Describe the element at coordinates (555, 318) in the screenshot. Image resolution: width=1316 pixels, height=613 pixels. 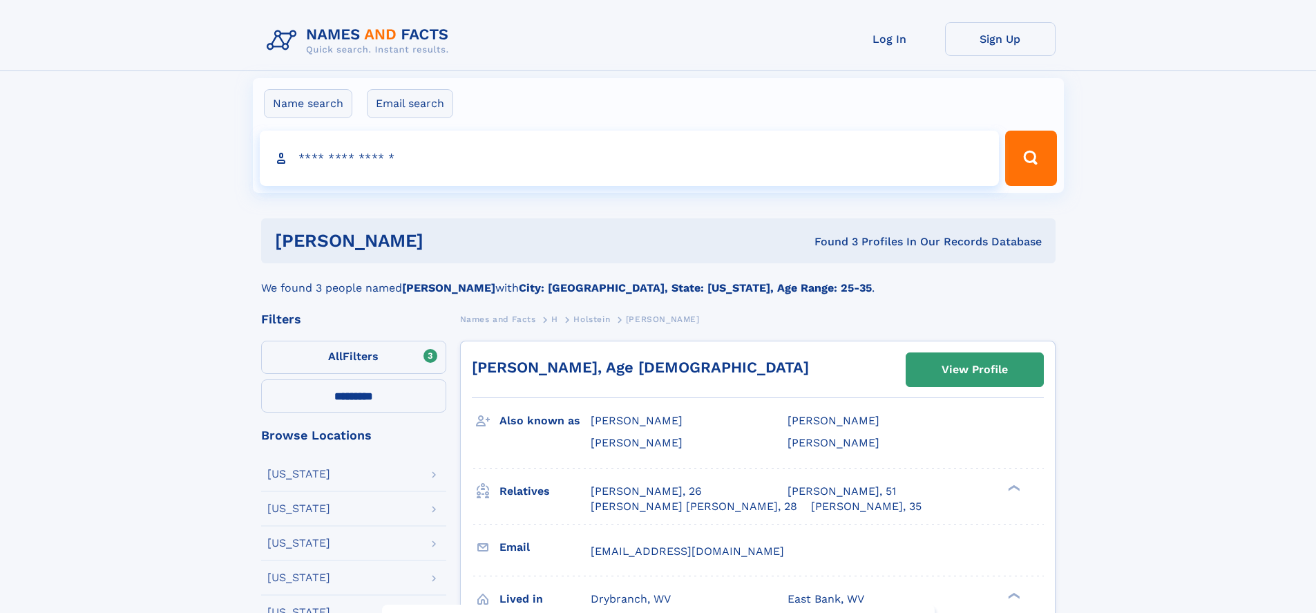
I see `a: H` at that location.